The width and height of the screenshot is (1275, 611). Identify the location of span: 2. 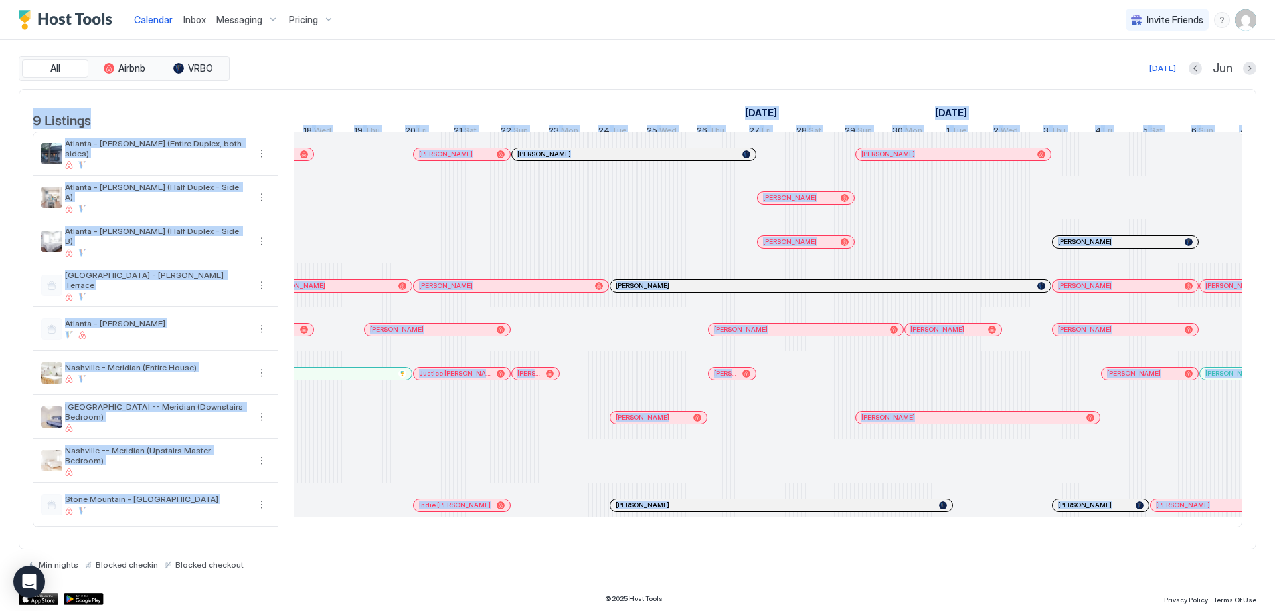
(996, 132).